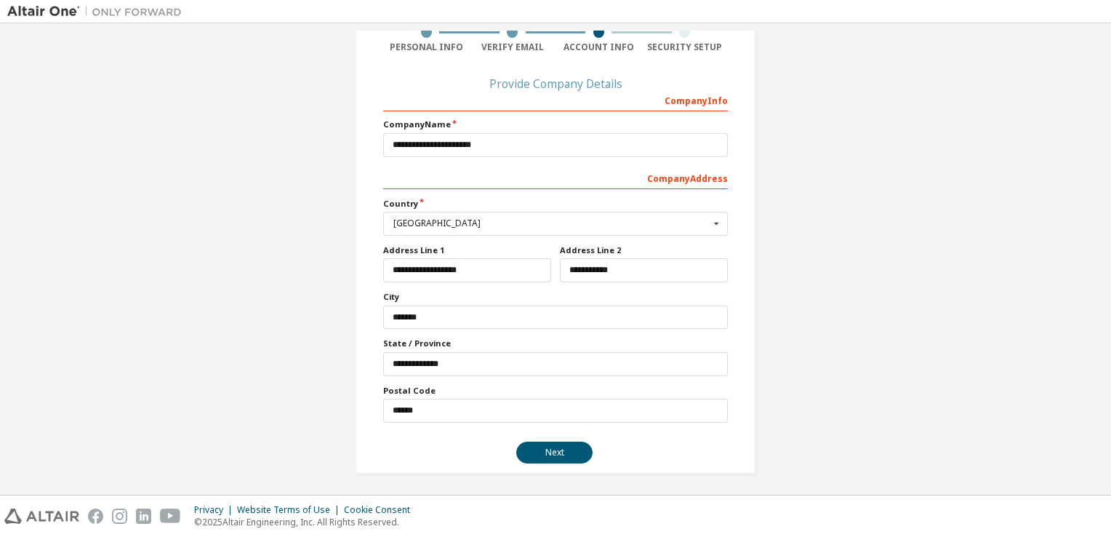  Describe the element at coordinates (98, 12) in the screenshot. I see `img: Altair One` at that location.